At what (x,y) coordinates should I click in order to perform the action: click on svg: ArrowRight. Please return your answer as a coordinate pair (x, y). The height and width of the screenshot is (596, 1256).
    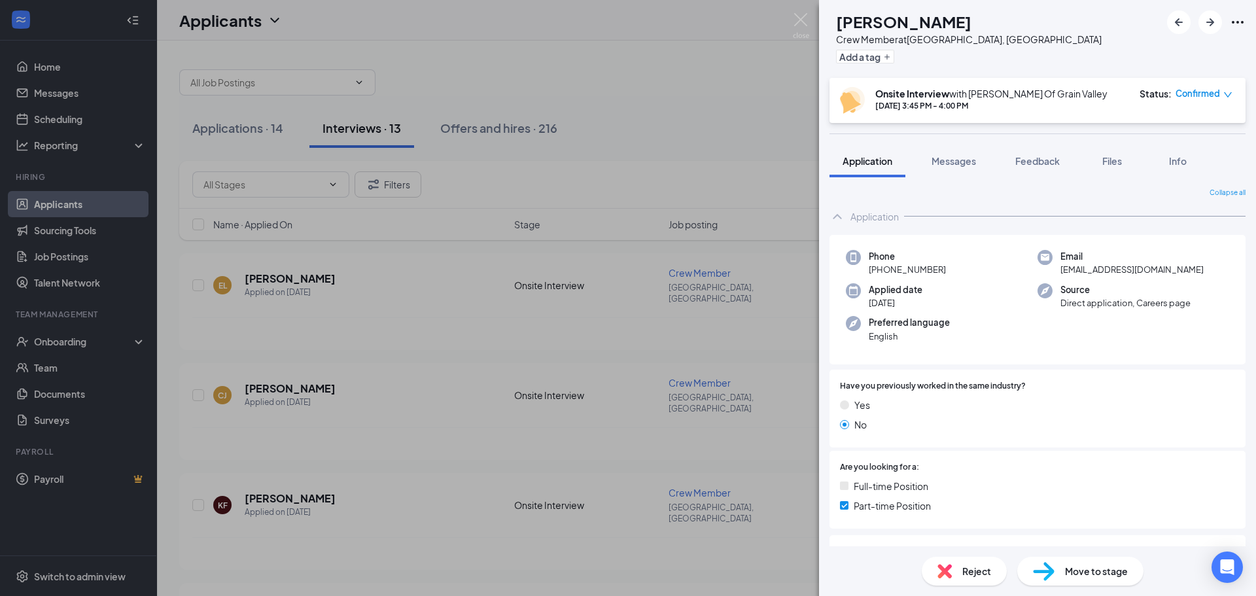
    Looking at the image, I should click on (1211, 22).